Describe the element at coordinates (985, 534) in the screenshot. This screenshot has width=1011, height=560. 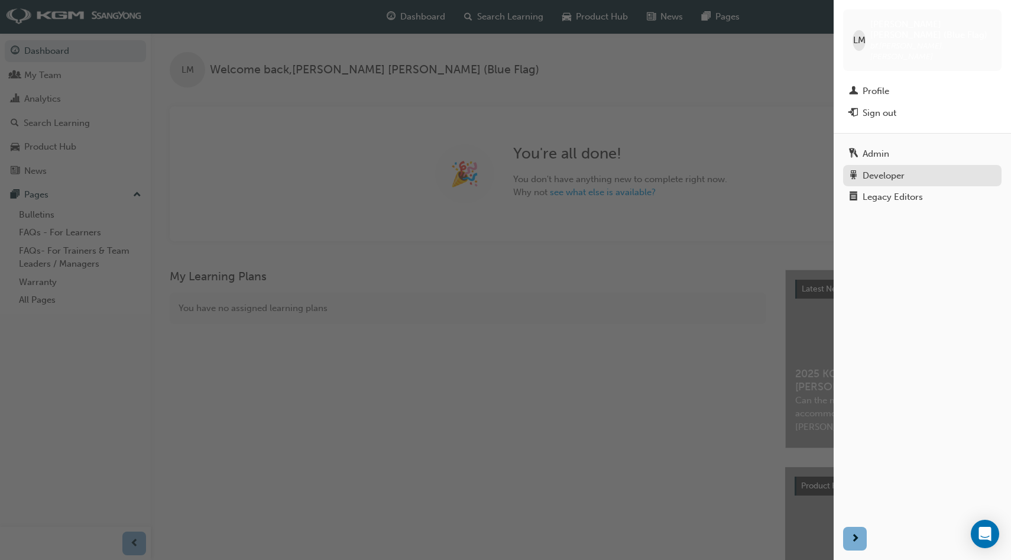
I see `div: Open Intercom Messenger` at that location.